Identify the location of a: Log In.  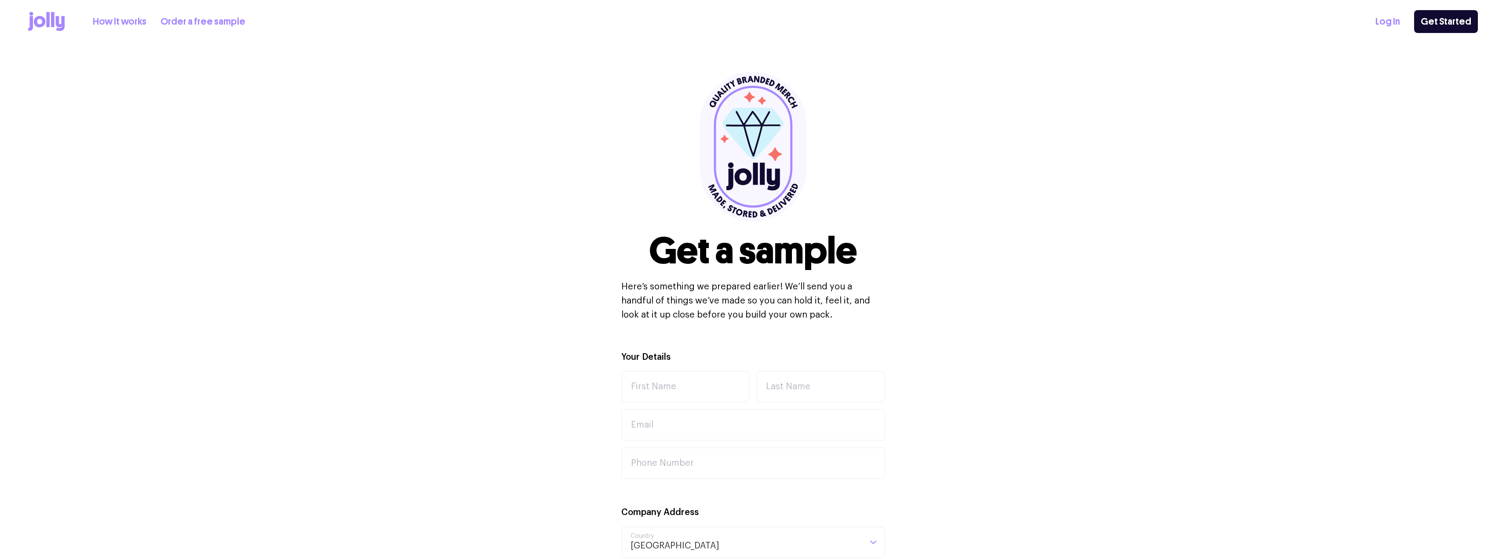
(1388, 22).